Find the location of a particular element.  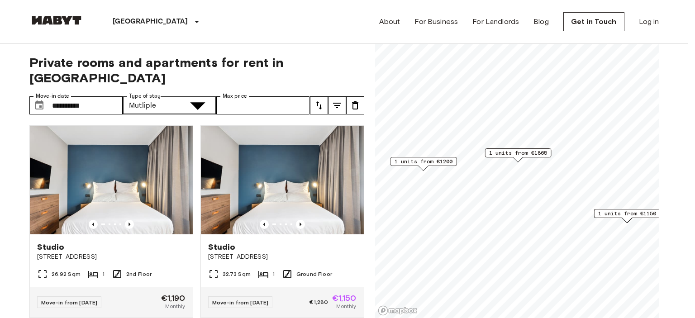

a: For Business is located at coordinates (436, 22).